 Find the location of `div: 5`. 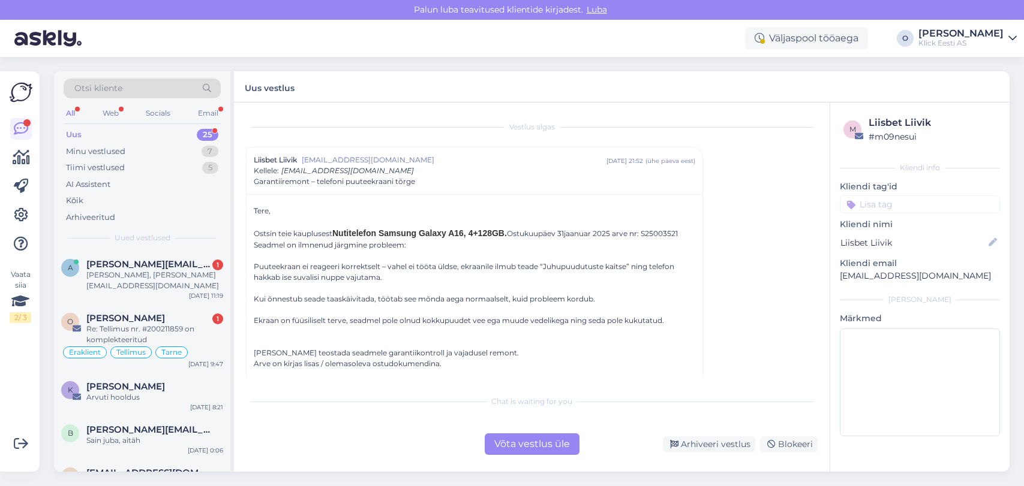

div: 5 is located at coordinates (210, 168).